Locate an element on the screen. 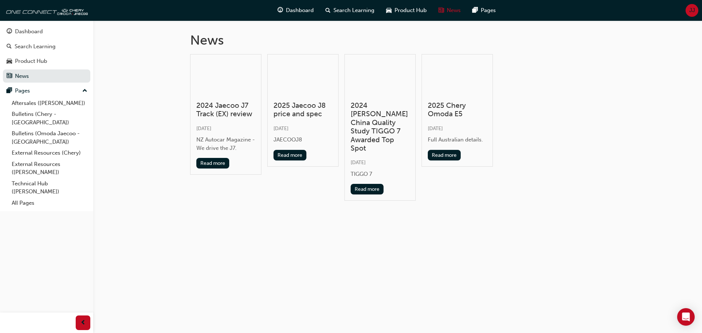  a: oneconnect is located at coordinates (46, 10).